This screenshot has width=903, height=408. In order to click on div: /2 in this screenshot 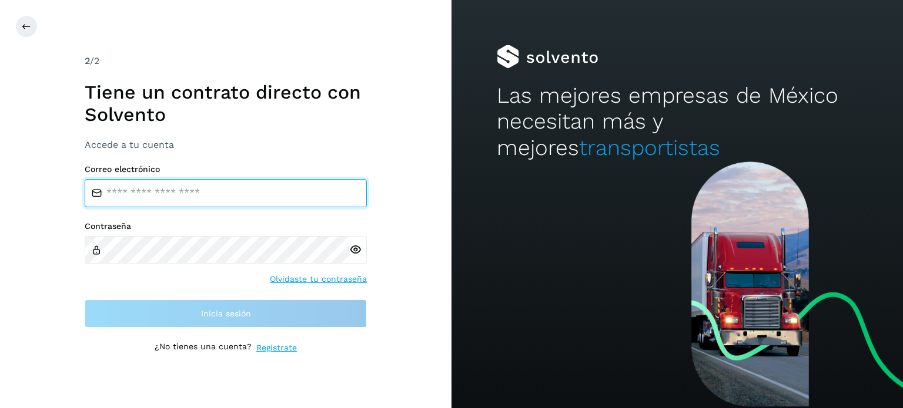, I will do `click(226, 61)`.